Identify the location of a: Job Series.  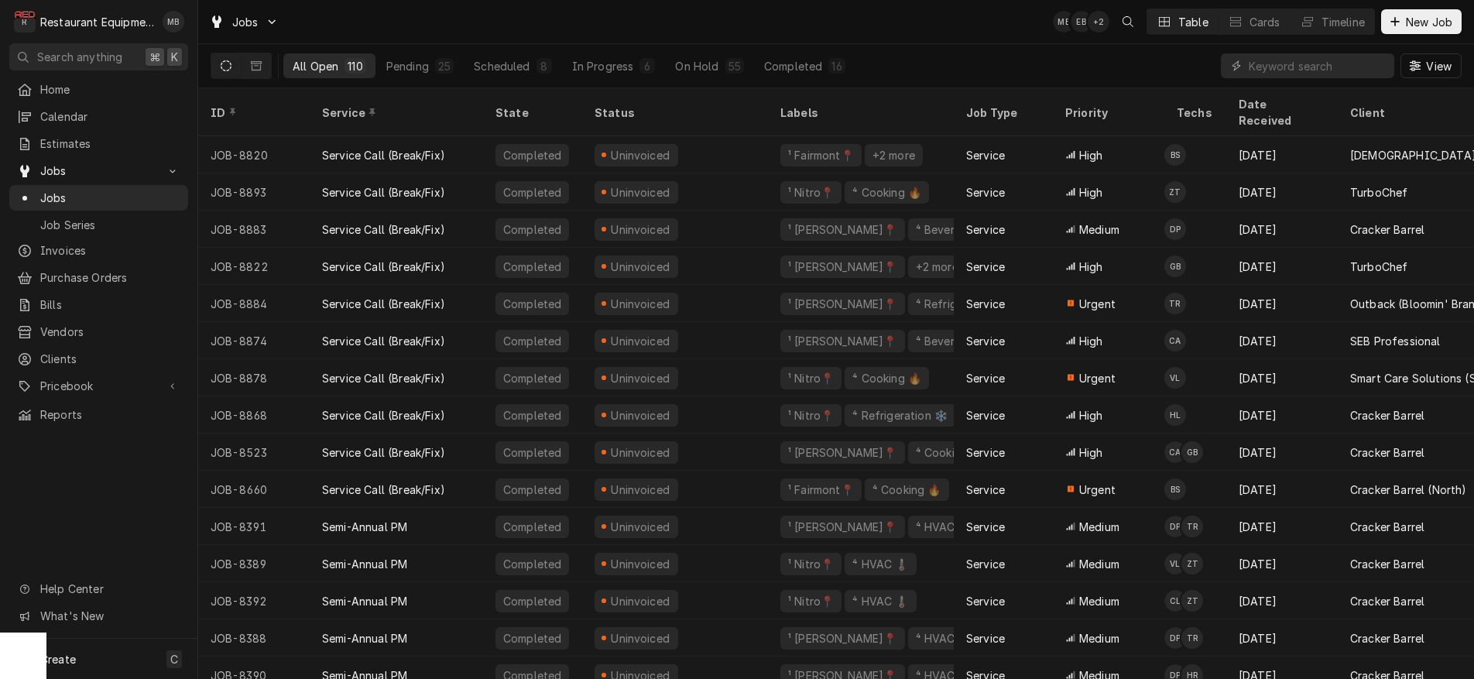
(98, 225).